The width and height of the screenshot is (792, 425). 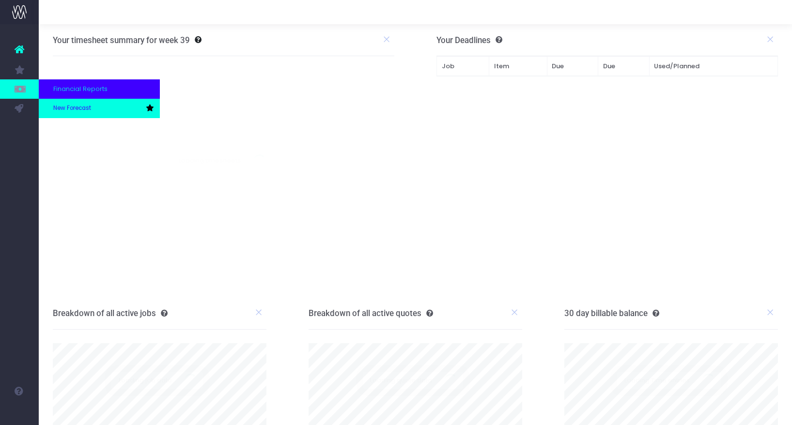 What do you see at coordinates (463, 66) in the screenshot?
I see `th: Job` at bounding box center [463, 66].